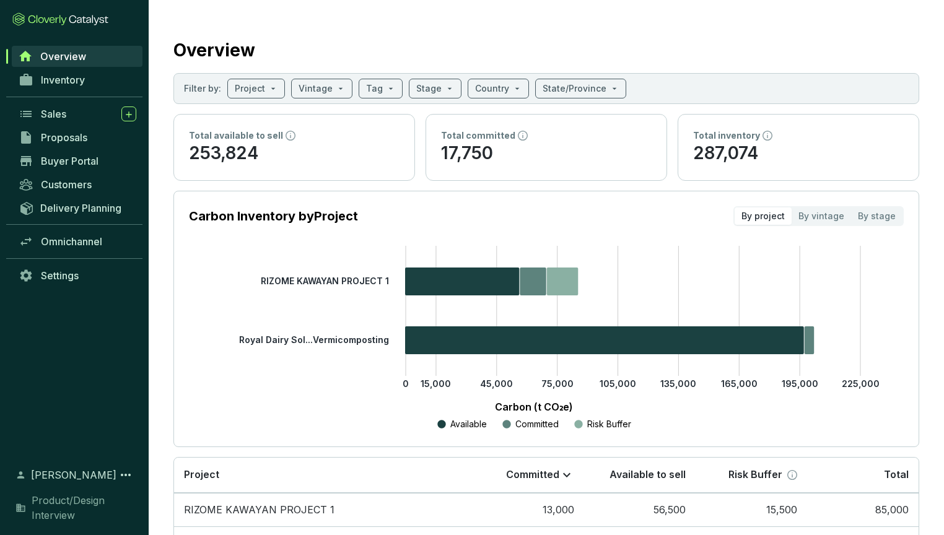 This screenshot has height=535, width=944. I want to click on th: Project, so click(323, 475).